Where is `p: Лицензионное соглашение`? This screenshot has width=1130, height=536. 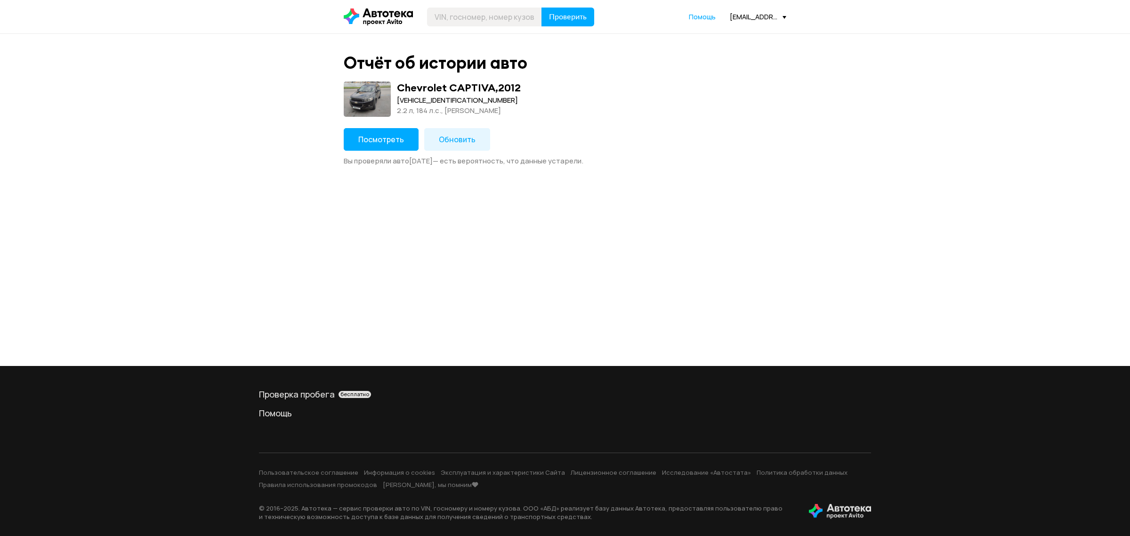
p: Лицензионное соглашение is located at coordinates (613, 472).